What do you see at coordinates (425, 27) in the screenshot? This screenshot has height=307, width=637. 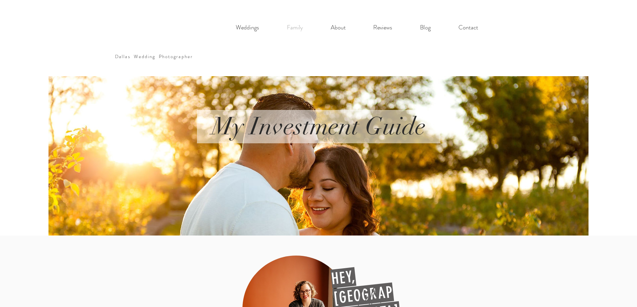 I see `a: Blog` at bounding box center [425, 27].